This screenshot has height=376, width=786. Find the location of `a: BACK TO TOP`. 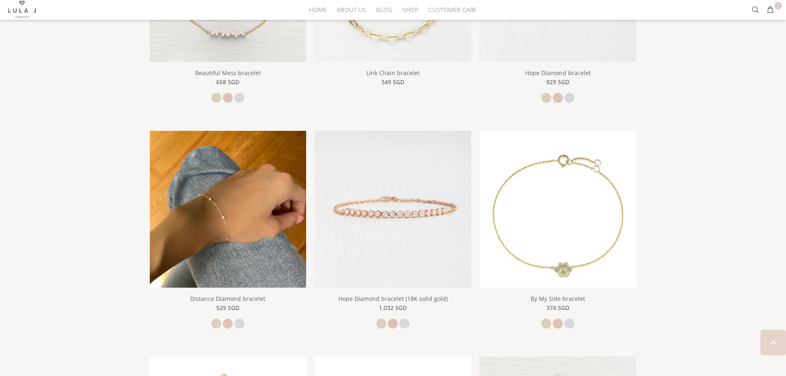

a: BACK TO TOP is located at coordinates (773, 343).